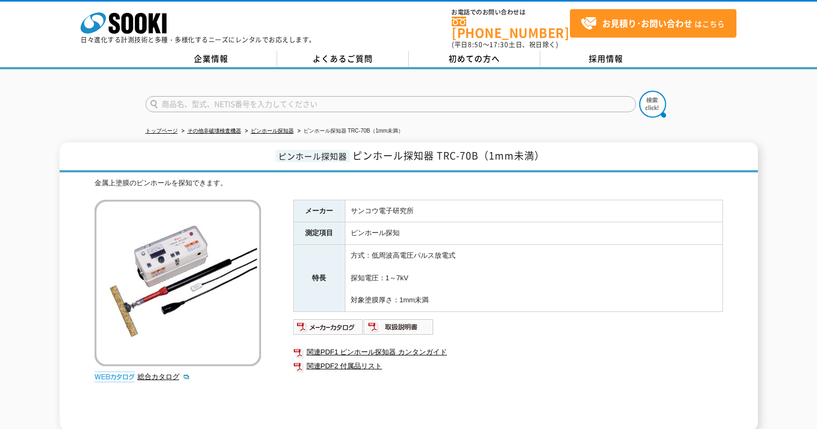  What do you see at coordinates (474, 59) in the screenshot?
I see `a: 初めての方へ` at bounding box center [474, 59].